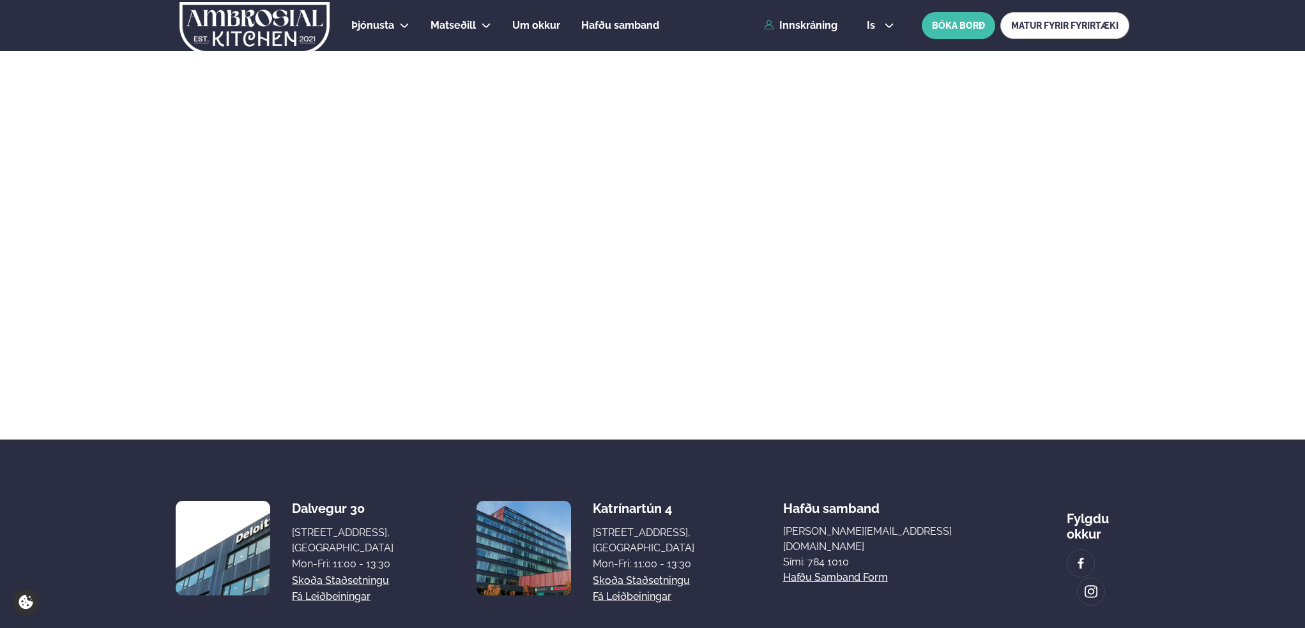 This screenshot has height=628, width=1305. I want to click on a: Cookie settings, so click(26, 602).